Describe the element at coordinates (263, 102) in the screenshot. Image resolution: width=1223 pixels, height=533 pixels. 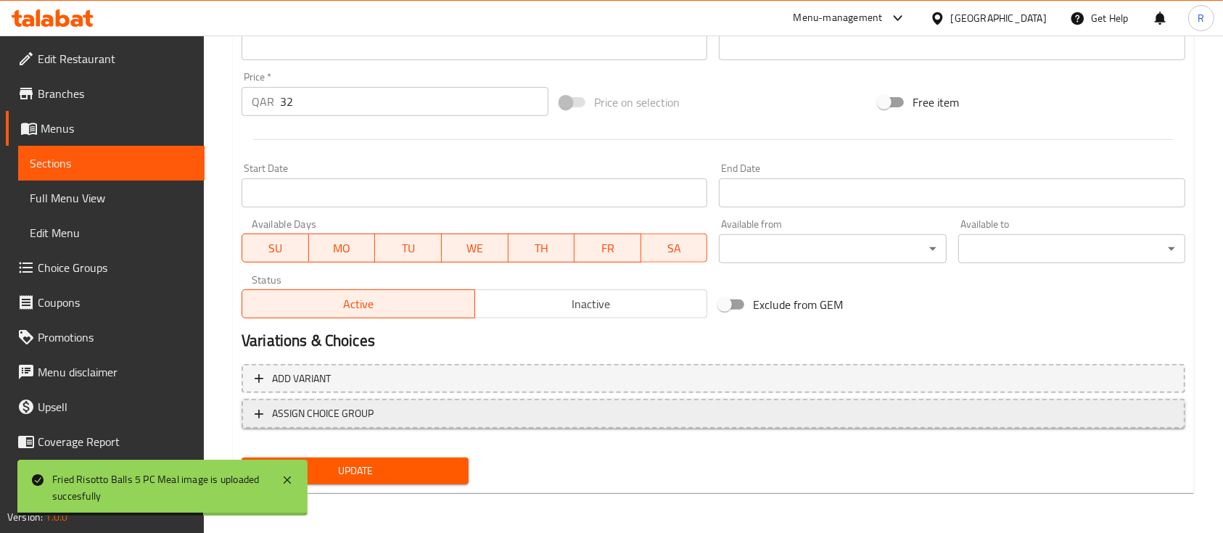
I see `p: QAR` at that location.